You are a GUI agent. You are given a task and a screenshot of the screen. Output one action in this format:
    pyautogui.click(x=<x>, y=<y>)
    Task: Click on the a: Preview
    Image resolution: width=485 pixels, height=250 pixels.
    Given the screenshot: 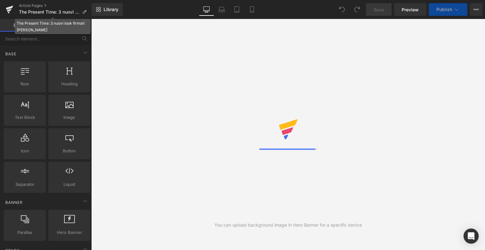 What is the action you would take?
    pyautogui.click(x=410, y=9)
    